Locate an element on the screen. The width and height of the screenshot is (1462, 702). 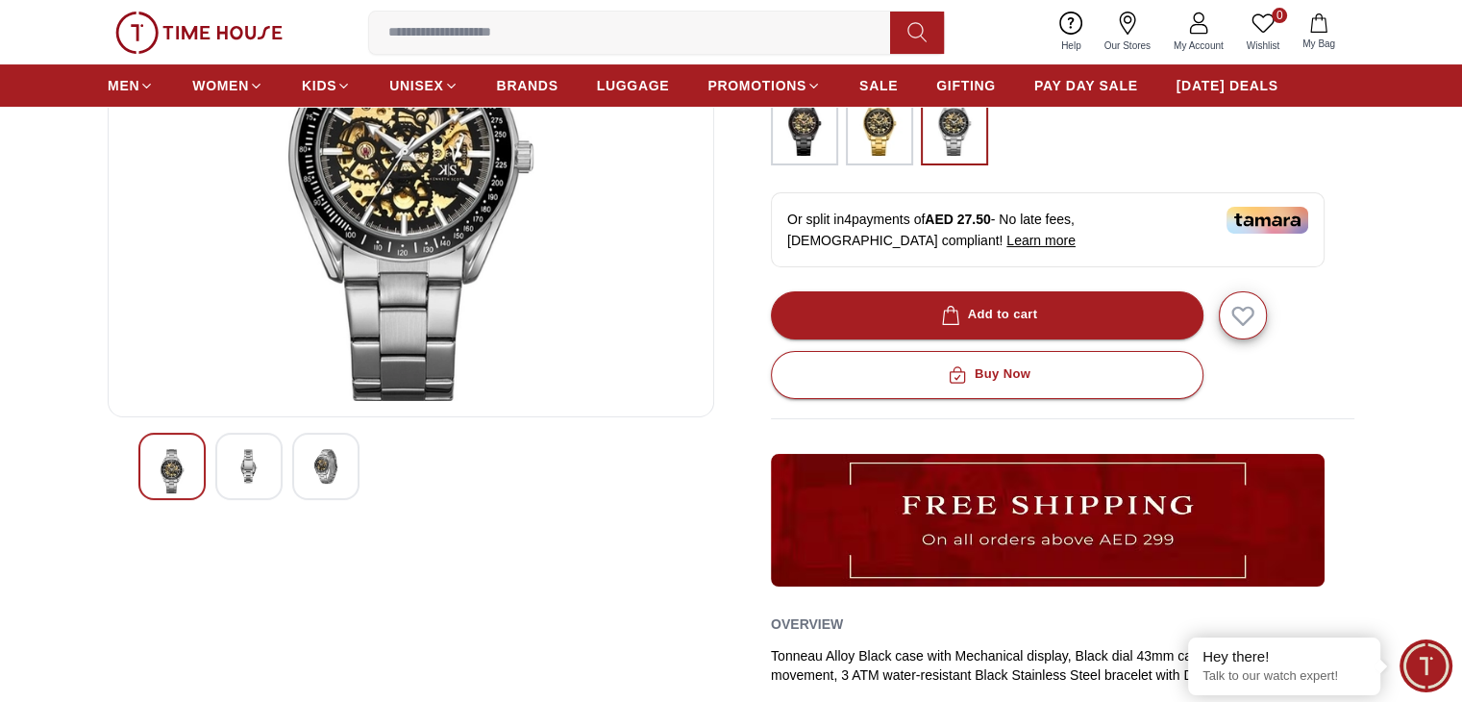
a: 0Wishlist is located at coordinates (1263, 32).